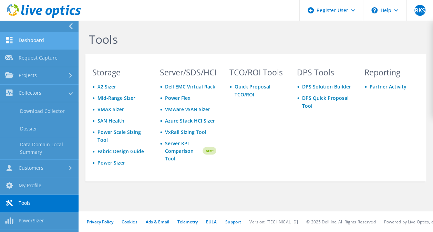 This screenshot has height=232, width=433. What do you see at coordinates (119, 136) in the screenshot?
I see `a: Power Scale Sizing Tool` at bounding box center [119, 136].